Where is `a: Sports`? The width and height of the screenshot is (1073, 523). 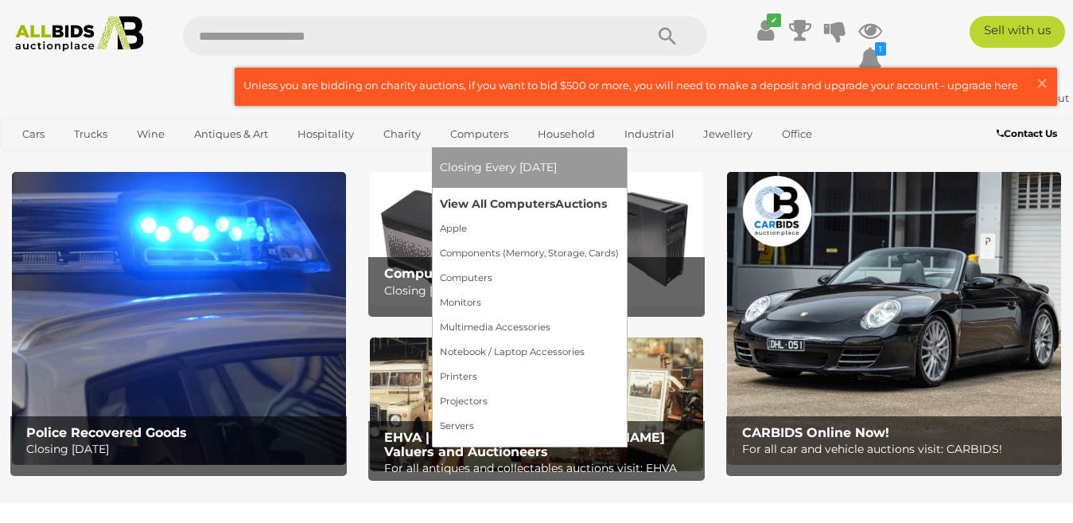 a: Sports is located at coordinates (38, 160).